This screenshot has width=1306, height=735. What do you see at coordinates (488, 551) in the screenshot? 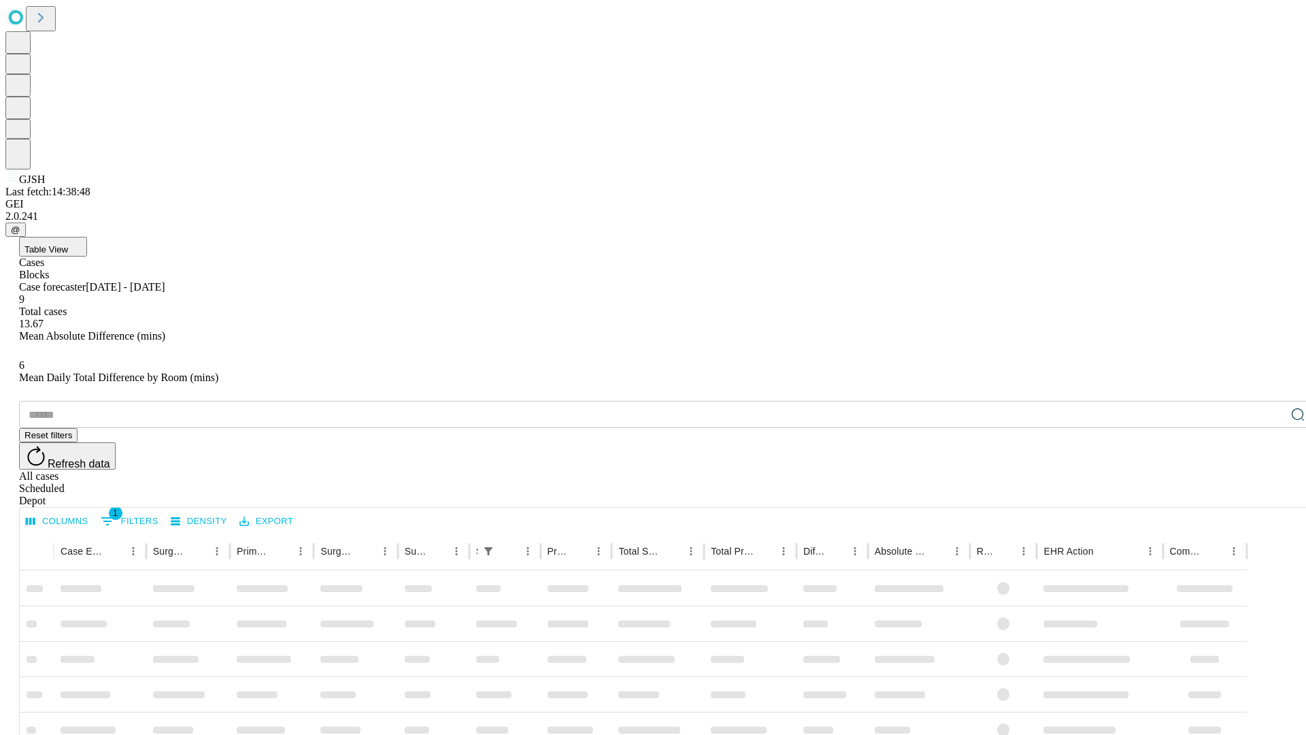
I see `div: 1 active filter` at bounding box center [488, 551].